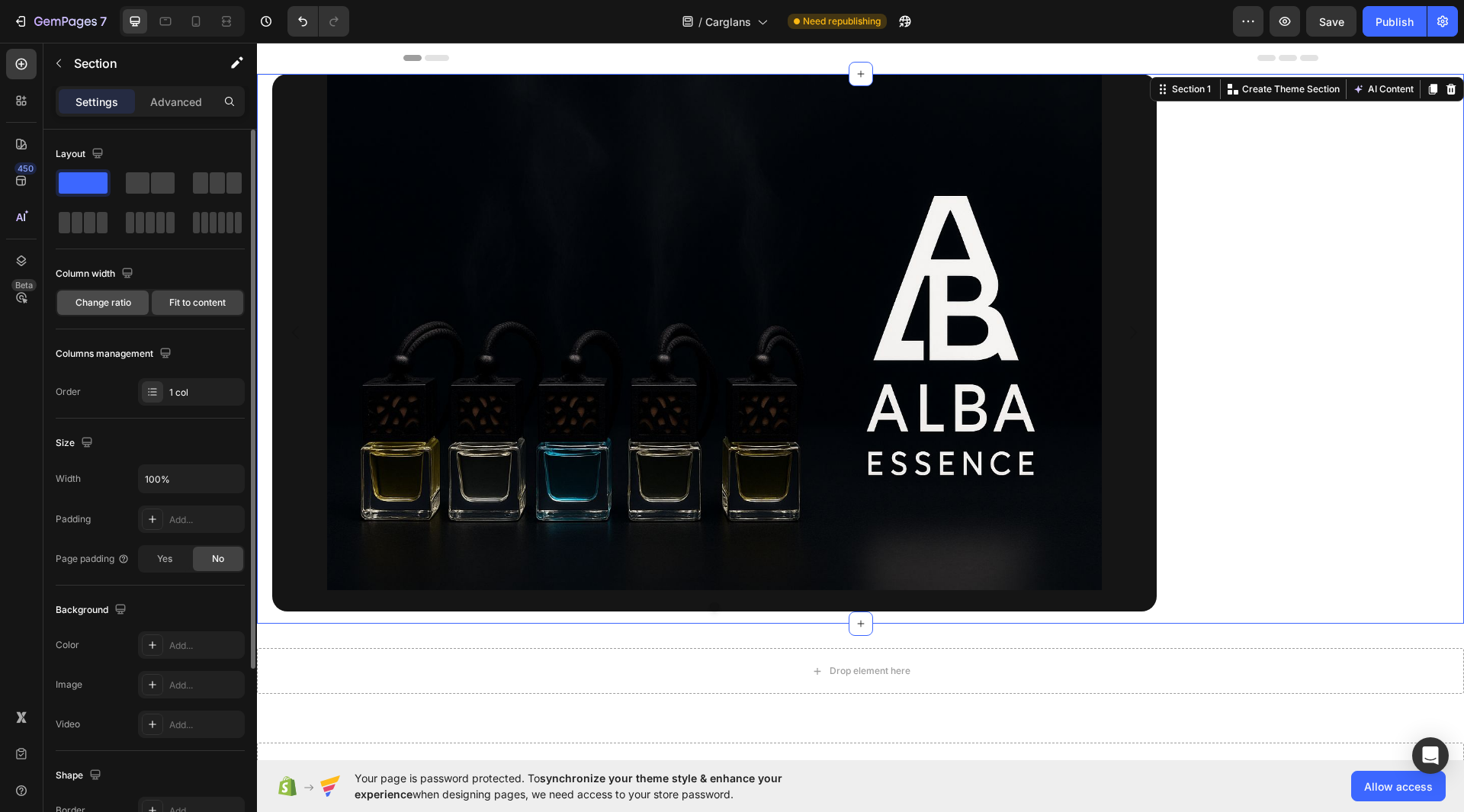 The width and height of the screenshot is (1464, 812). I want to click on div: Padding, so click(73, 519).